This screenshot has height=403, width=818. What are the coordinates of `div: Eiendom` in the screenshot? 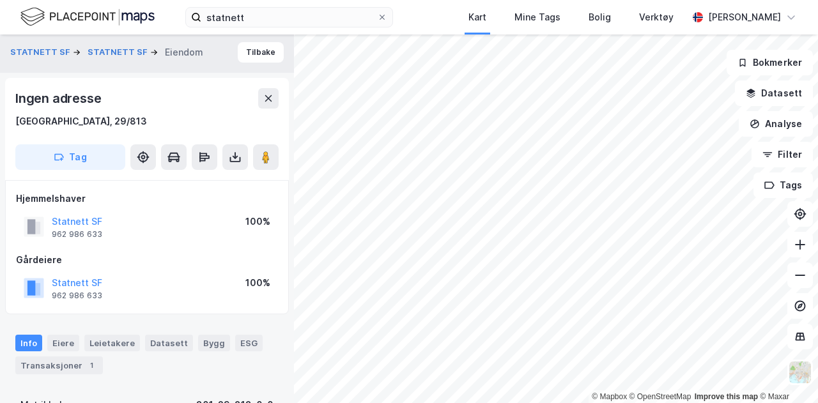 It's located at (184, 52).